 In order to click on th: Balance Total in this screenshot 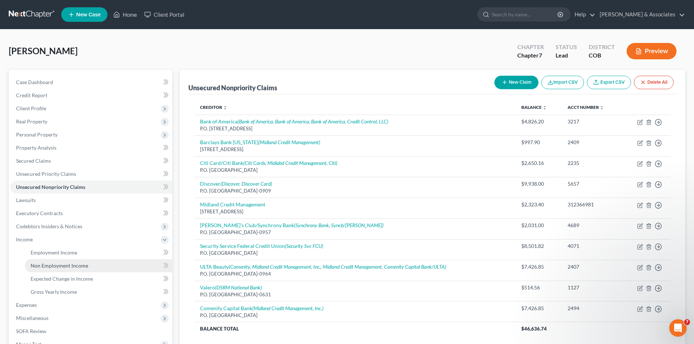, I will do `click(355, 329)`.